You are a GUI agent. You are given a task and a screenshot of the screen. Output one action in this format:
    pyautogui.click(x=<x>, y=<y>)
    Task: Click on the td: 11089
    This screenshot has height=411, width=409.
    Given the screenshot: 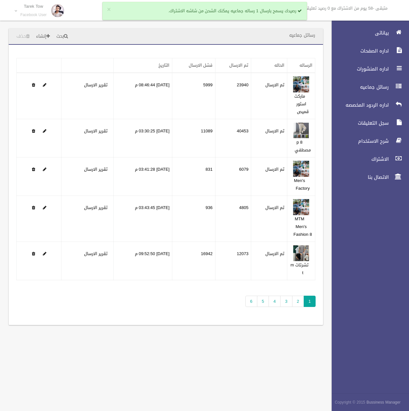 What is the action you would take?
    pyautogui.click(x=194, y=138)
    